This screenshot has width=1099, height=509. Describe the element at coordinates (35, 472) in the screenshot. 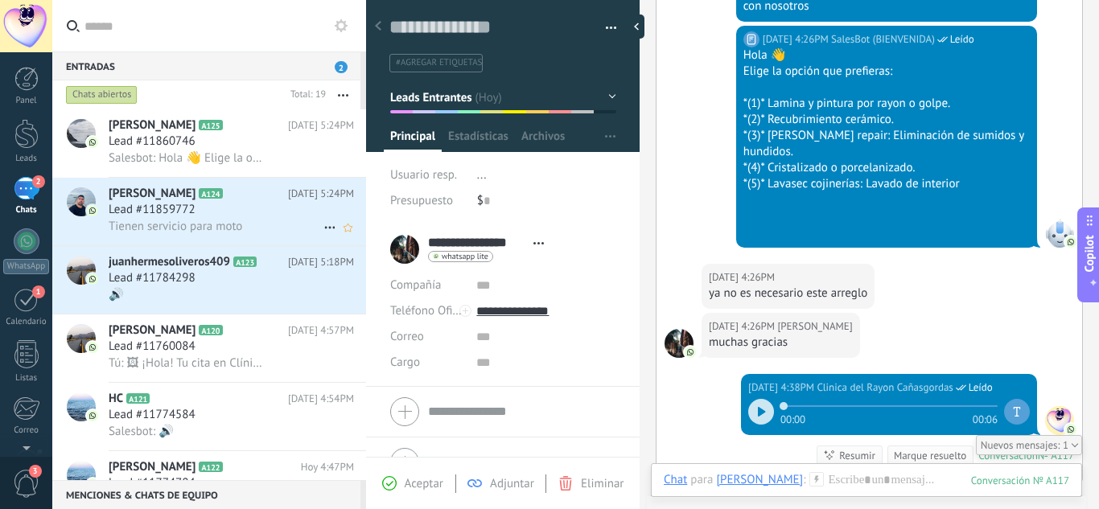

I see `span: 3` at that location.